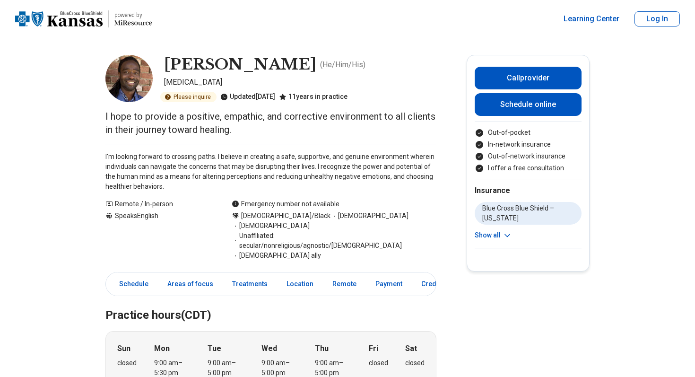 This screenshot has width=695, height=377. I want to click on strong: Wed, so click(269, 348).